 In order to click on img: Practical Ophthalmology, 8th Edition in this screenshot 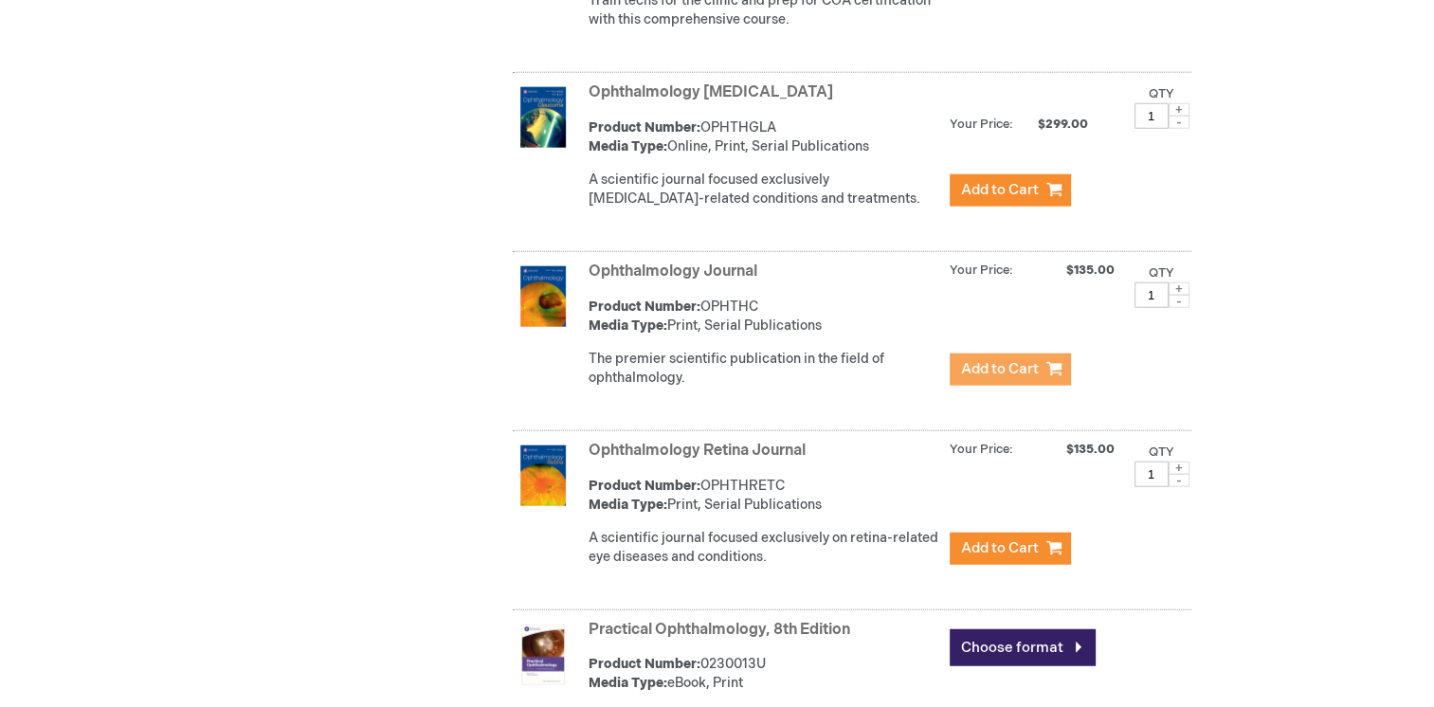, I will do `click(543, 655)`.